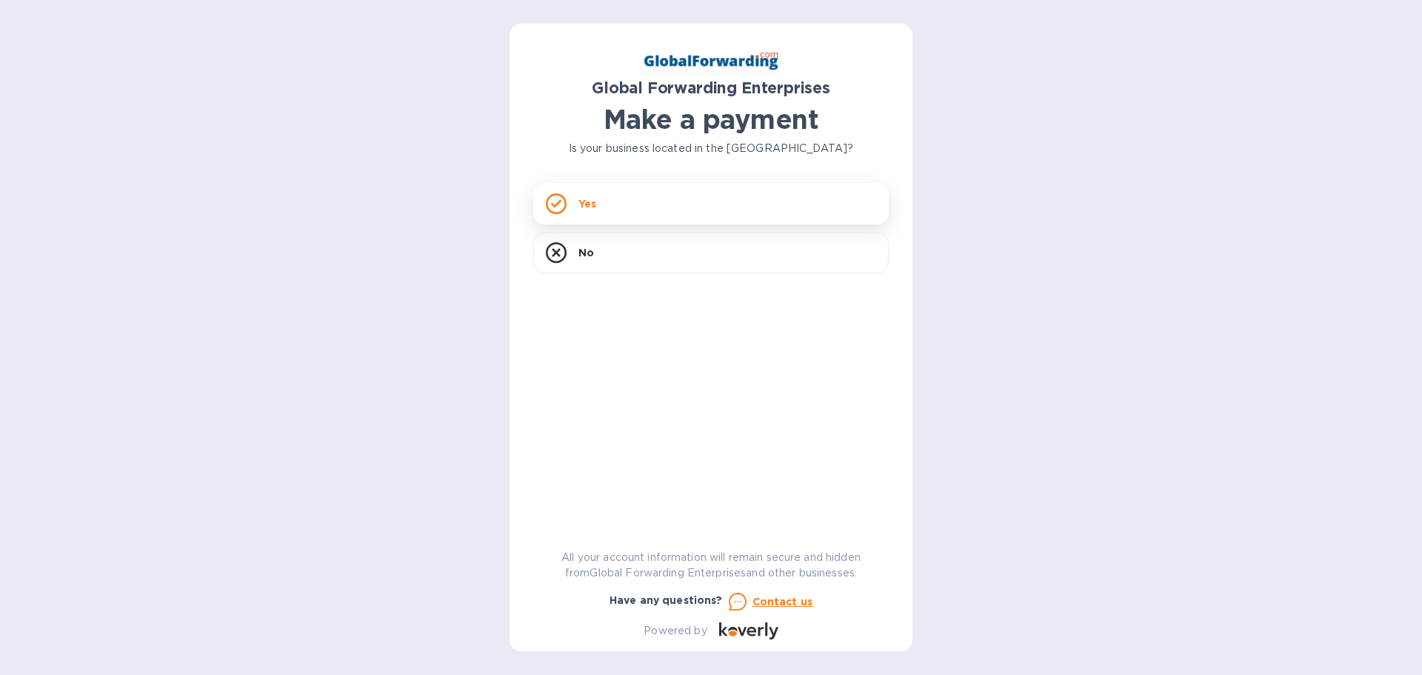 Image resolution: width=1422 pixels, height=675 pixels. I want to click on p: No, so click(586, 253).